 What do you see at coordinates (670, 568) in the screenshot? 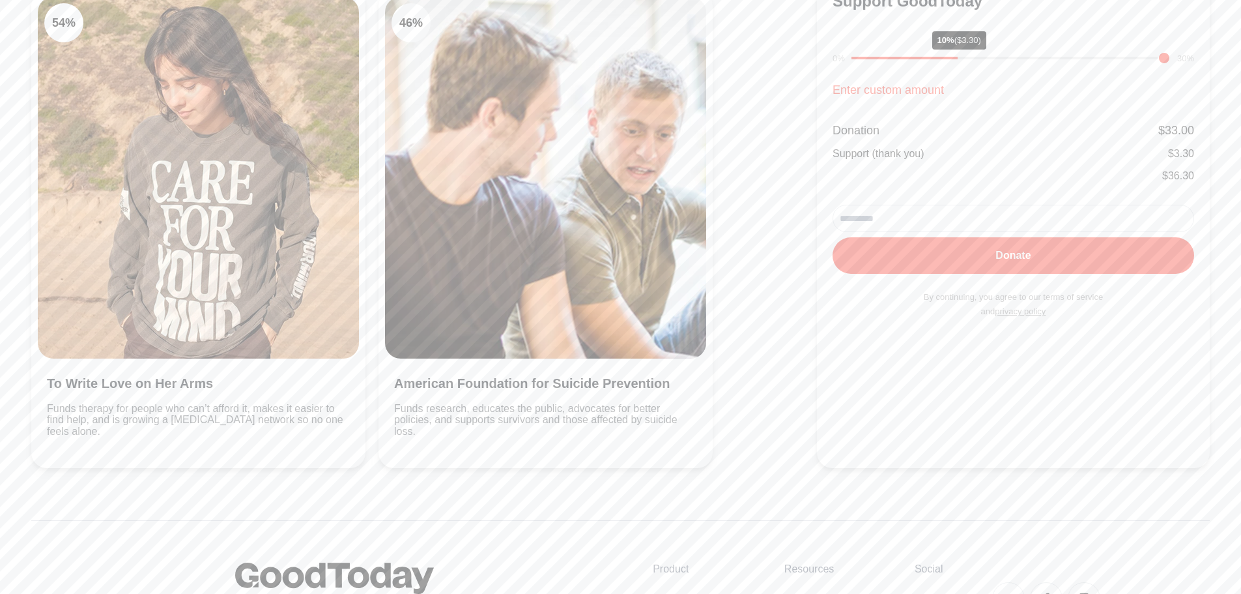
I see `h4: Product` at bounding box center [670, 568].